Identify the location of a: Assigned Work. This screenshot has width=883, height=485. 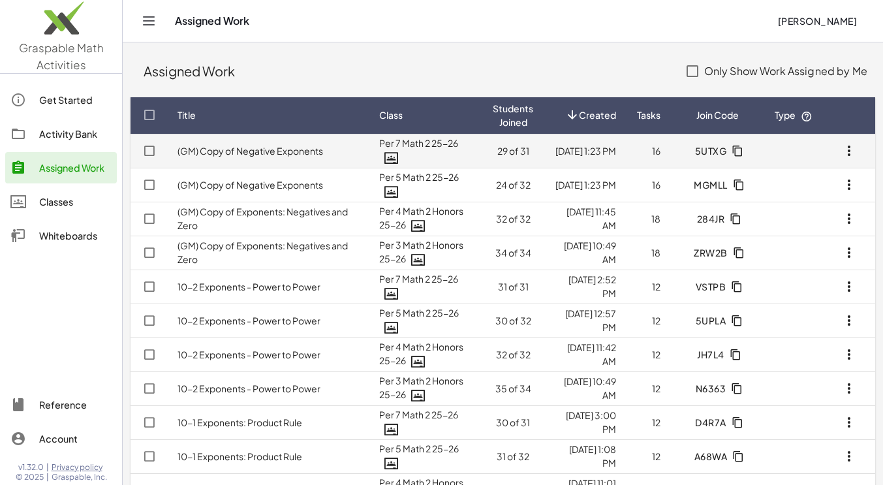
(61, 168).